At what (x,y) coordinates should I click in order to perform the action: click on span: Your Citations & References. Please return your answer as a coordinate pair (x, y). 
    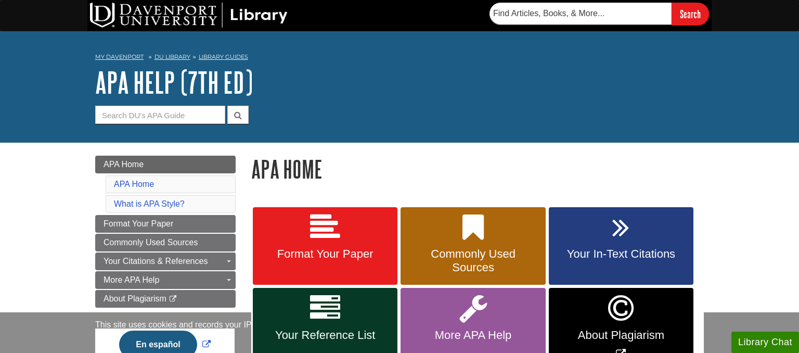
    Looking at the image, I should click on (156, 261).